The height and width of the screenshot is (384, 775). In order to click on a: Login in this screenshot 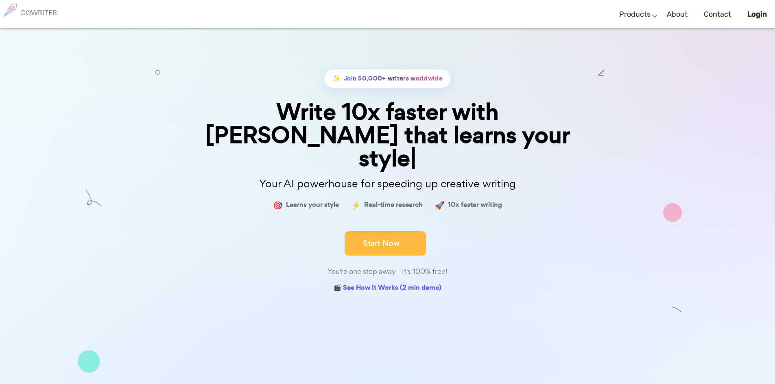, I will do `click(757, 14)`.